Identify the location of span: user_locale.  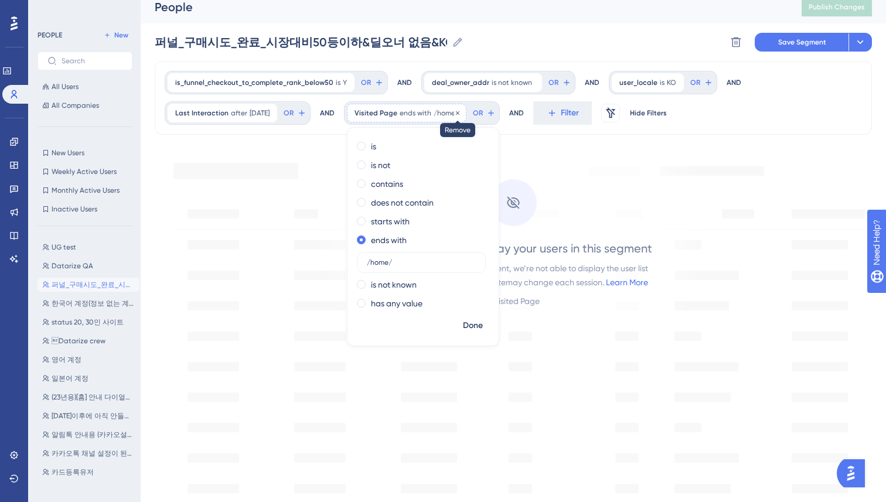
(638, 83).